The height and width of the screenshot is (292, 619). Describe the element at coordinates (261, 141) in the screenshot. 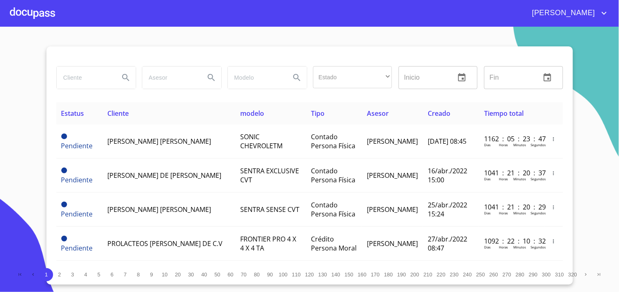

I see `span: SONIC CHEVROLETM` at that location.